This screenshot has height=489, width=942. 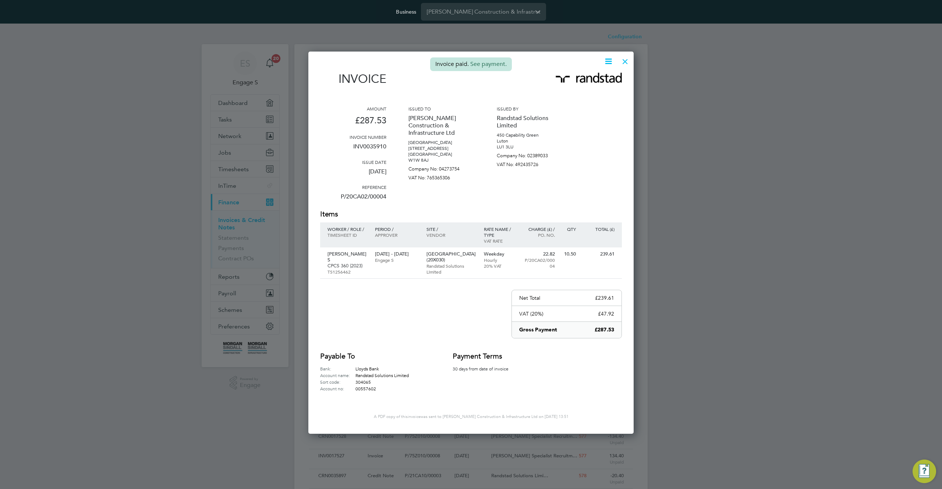 What do you see at coordinates (539, 254) in the screenshot?
I see `p: 22.82` at bounding box center [539, 254].